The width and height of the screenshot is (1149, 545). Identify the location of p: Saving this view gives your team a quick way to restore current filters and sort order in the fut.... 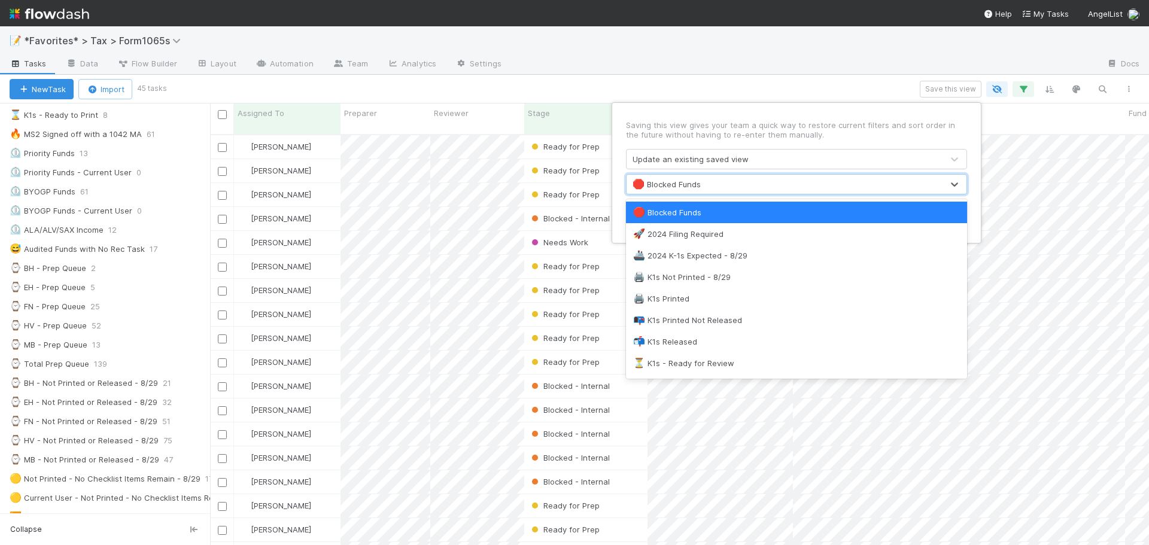
(797, 130).